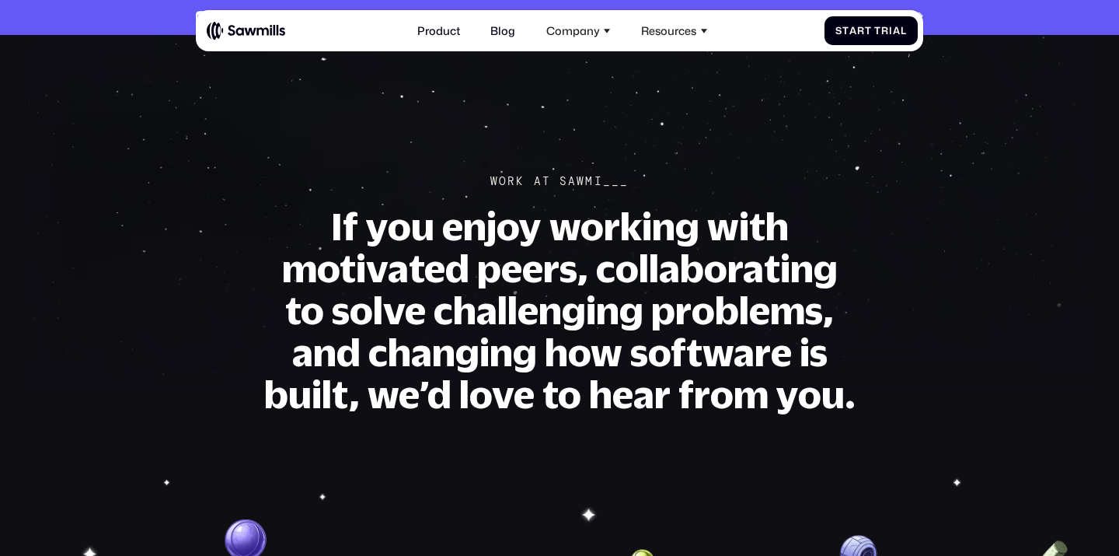 The width and height of the screenshot is (1119, 556). I want to click on a: Blog, so click(503, 30).